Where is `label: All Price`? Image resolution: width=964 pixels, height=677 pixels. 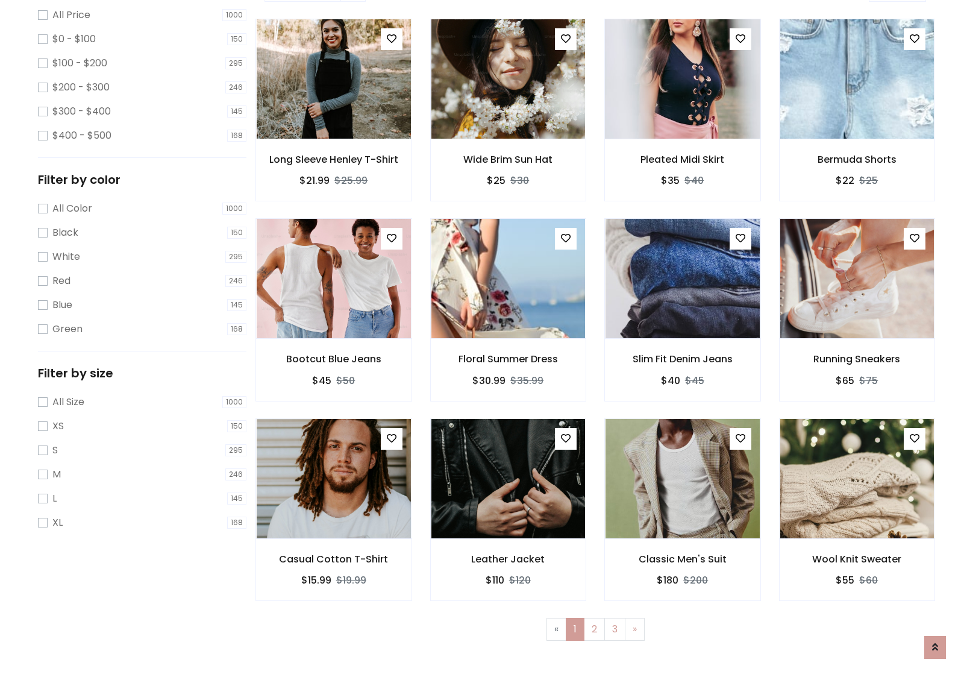 label: All Price is located at coordinates (71, 15).